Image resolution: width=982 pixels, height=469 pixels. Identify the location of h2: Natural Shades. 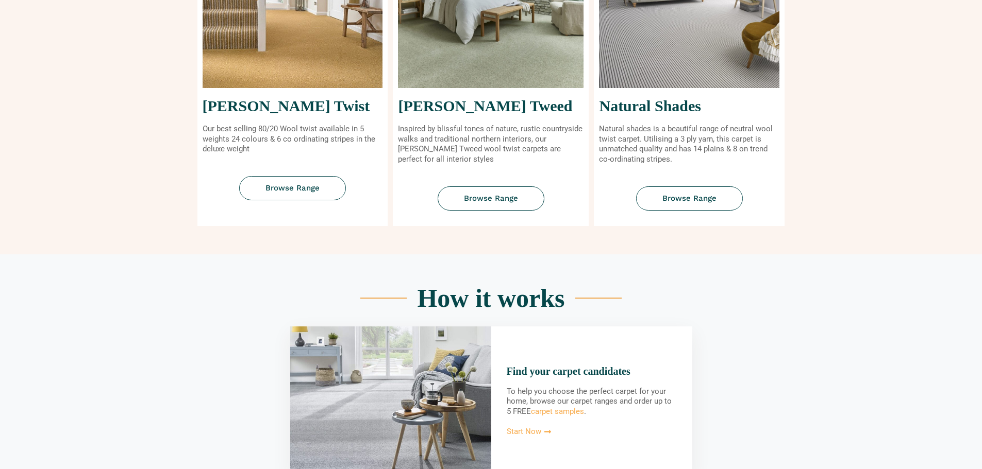
(689, 106).